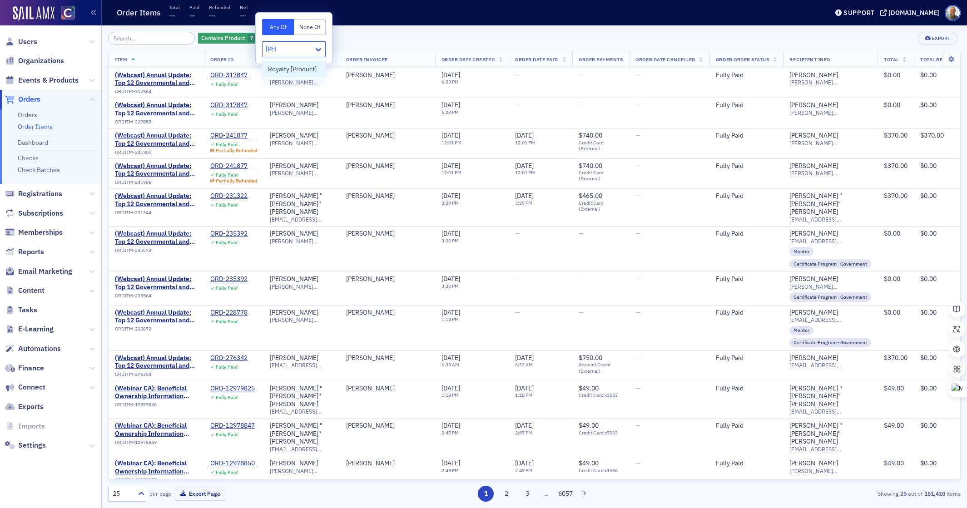 The height and width of the screenshot is (508, 967). What do you see at coordinates (219, 7) in the screenshot?
I see `p: Refunded` at bounding box center [219, 7].